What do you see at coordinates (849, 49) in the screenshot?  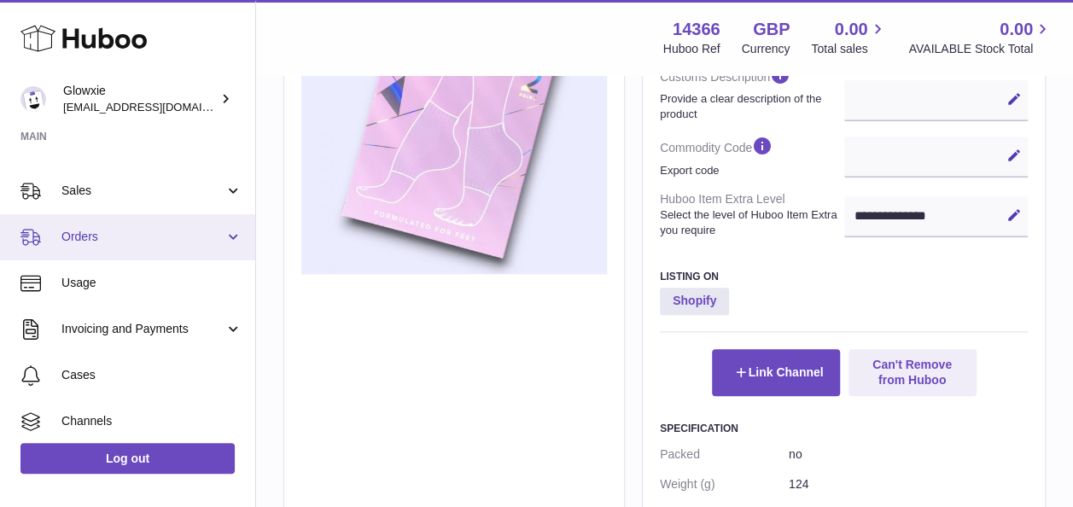 I see `span: Total sales` at bounding box center [849, 49].